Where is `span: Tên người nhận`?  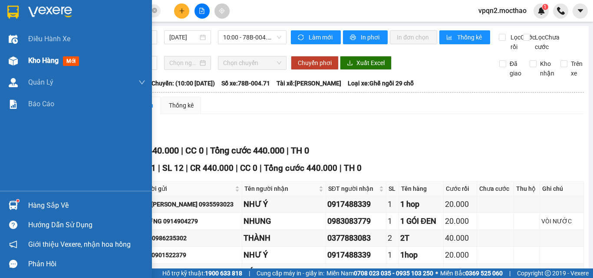
span: Tên người nhận is located at coordinates (281, 189).